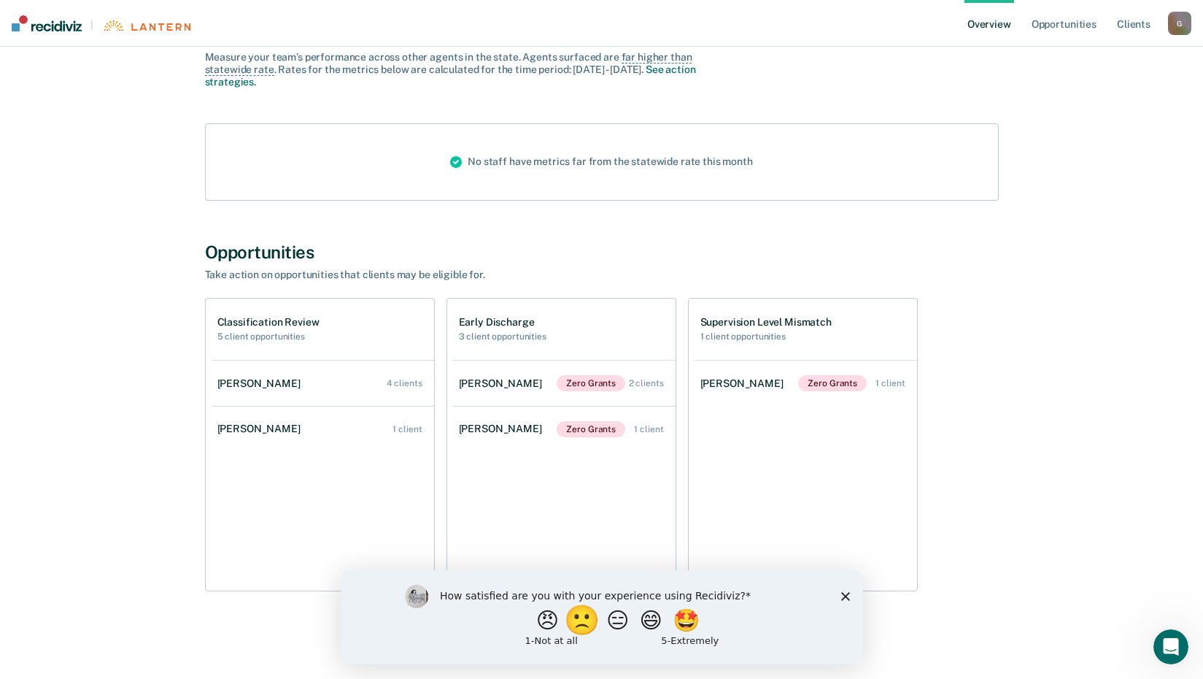  I want to click on button: 5, so click(347, 50).